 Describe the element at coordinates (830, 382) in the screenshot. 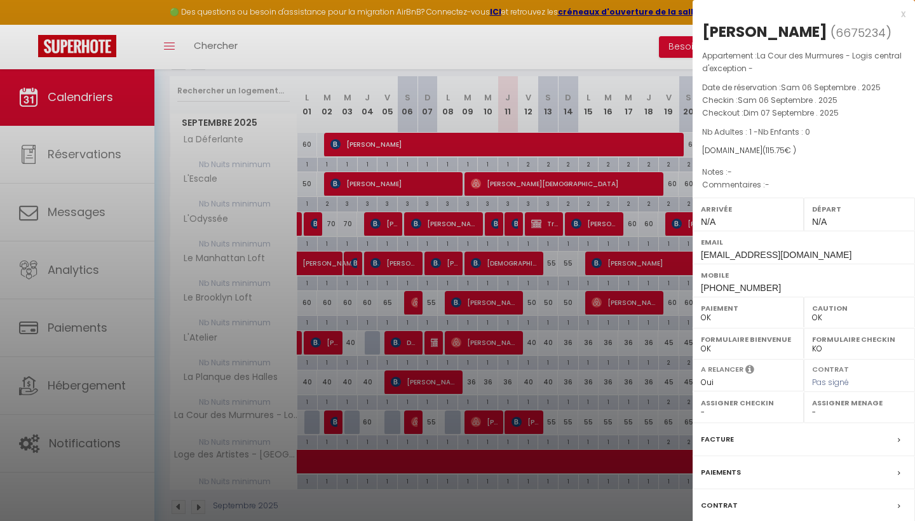

I see `span: Pas signé` at that location.